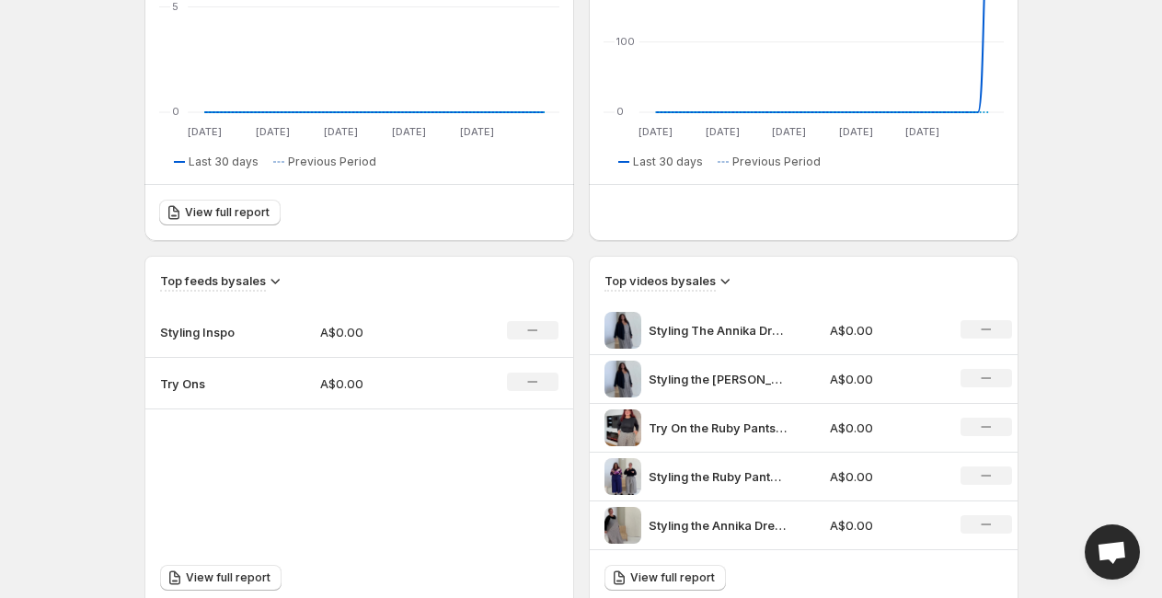 Image resolution: width=1162 pixels, height=598 pixels. I want to click on img: Styling the Annika Dress with Annika, so click(623, 525).